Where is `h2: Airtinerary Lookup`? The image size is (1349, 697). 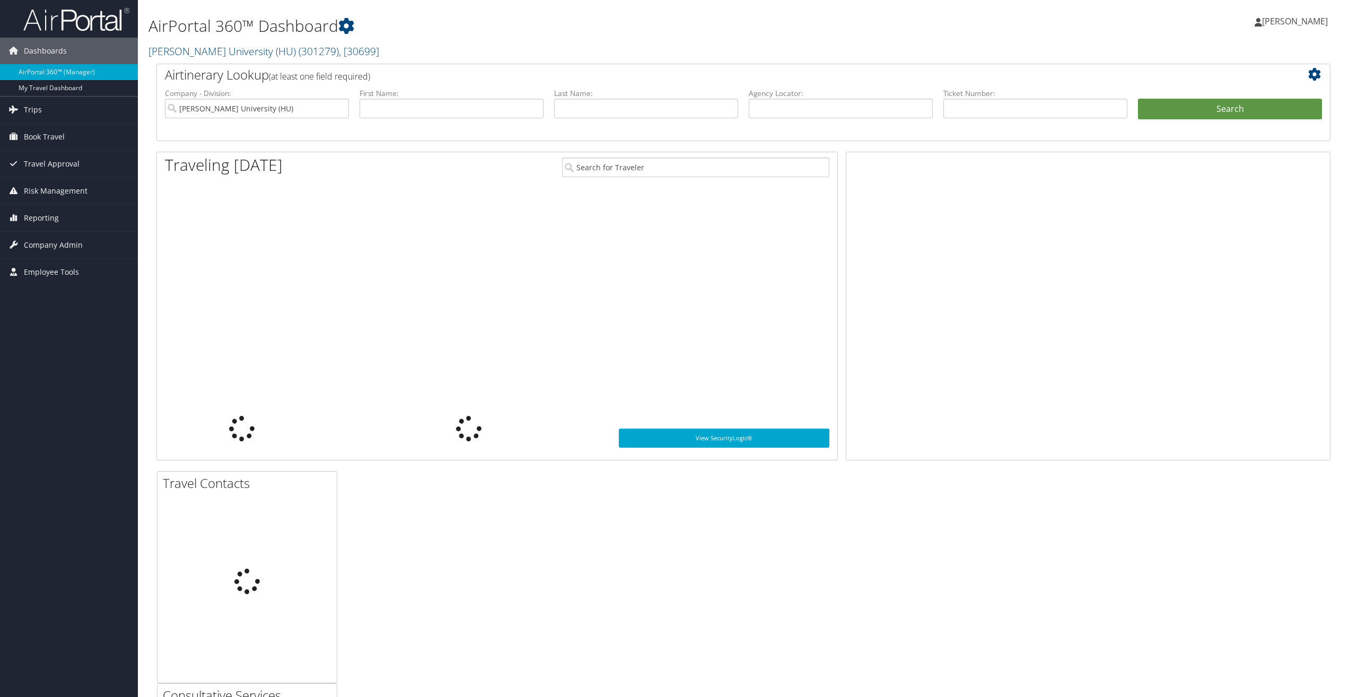
h2: Airtinerary Lookup is located at coordinates (695, 75).